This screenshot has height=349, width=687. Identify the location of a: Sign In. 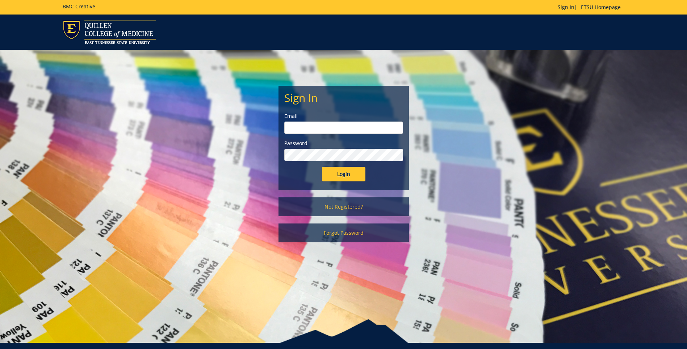
(566, 7).